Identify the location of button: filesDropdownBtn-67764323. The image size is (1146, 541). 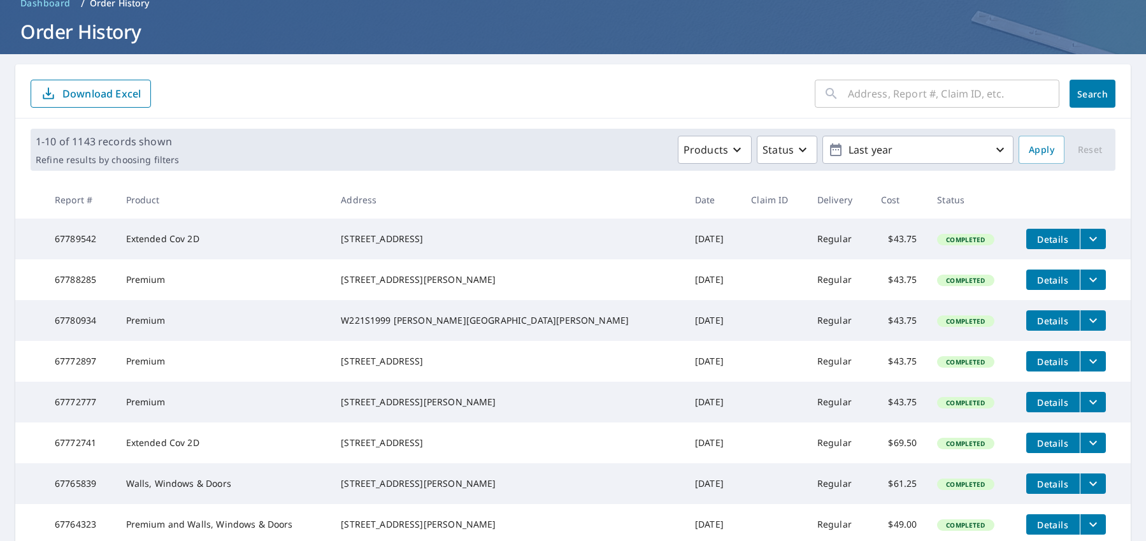
(1092, 524).